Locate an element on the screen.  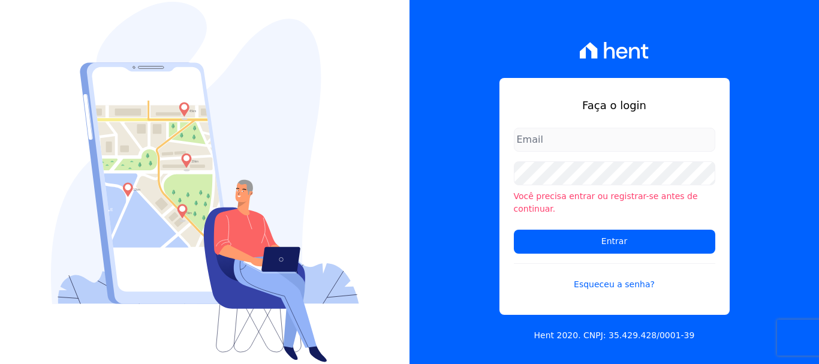
li: Você precisa entrar ou registrar-se antes de continuar. is located at coordinates (615, 203).